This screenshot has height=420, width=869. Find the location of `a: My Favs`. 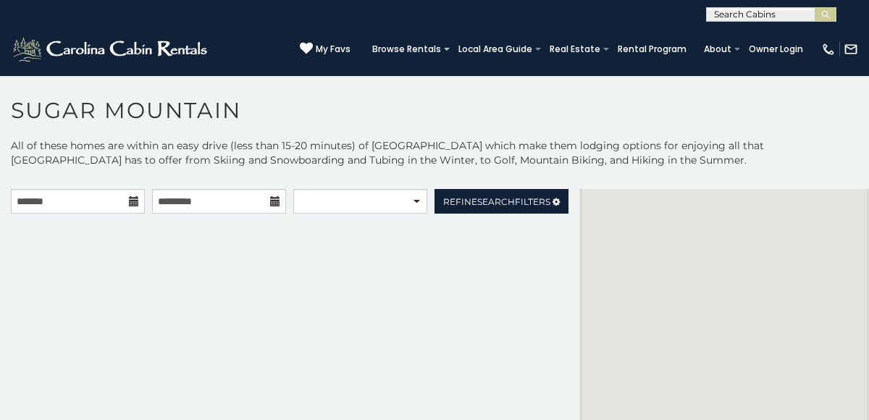

a: My Favs is located at coordinates (325, 49).